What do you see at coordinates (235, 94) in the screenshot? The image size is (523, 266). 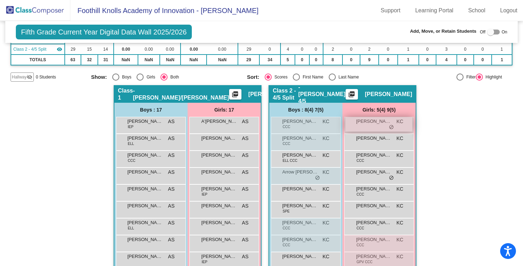 I see `button: Print Students Details` at bounding box center [235, 94].